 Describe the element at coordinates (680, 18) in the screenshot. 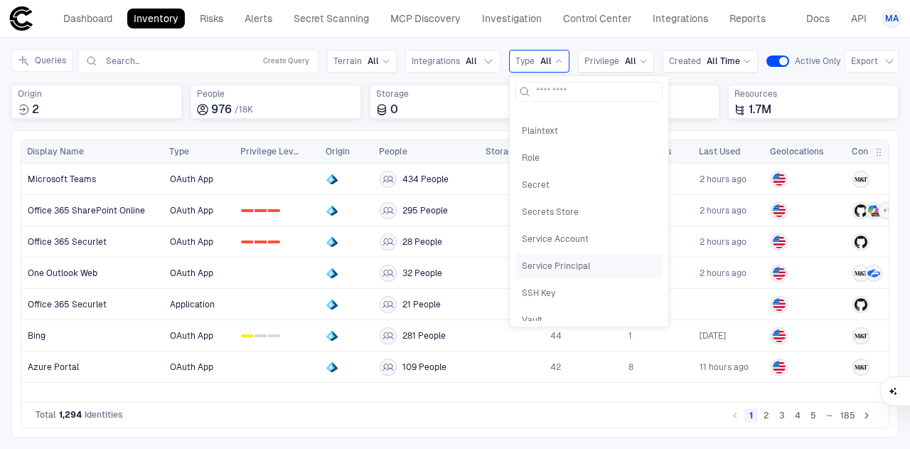

I see `a: Integrations` at that location.